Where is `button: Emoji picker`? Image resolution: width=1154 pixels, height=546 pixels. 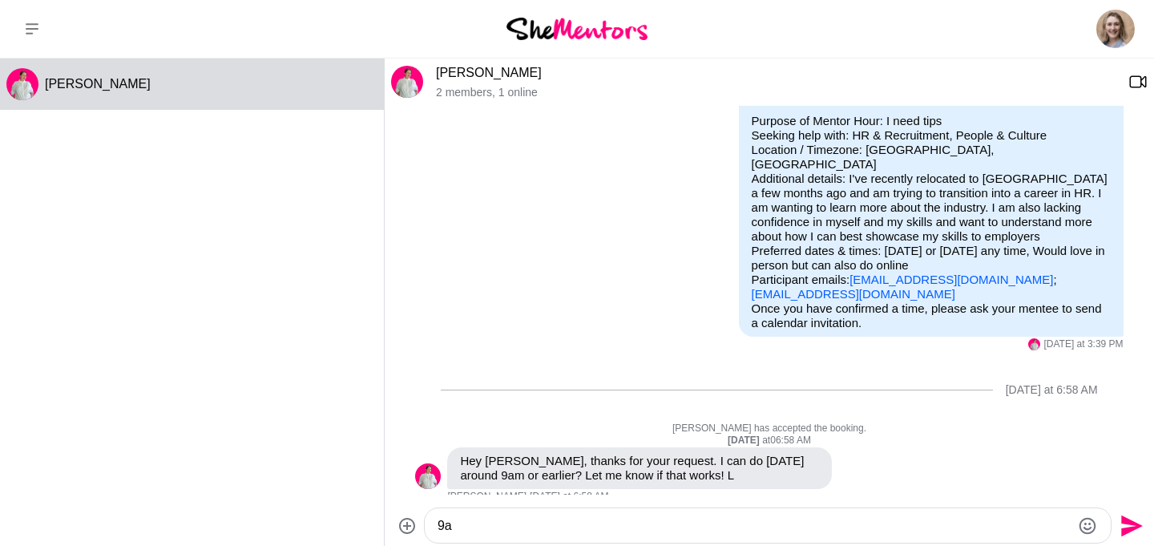 button: Emoji picker is located at coordinates (1088, 526).